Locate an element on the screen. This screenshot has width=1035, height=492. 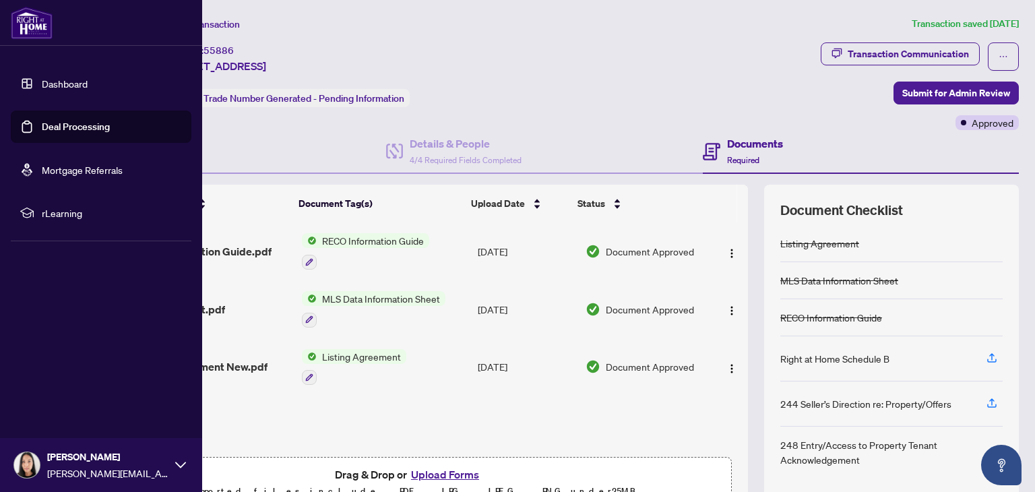
span: View Transaction is located at coordinates (203, 24).